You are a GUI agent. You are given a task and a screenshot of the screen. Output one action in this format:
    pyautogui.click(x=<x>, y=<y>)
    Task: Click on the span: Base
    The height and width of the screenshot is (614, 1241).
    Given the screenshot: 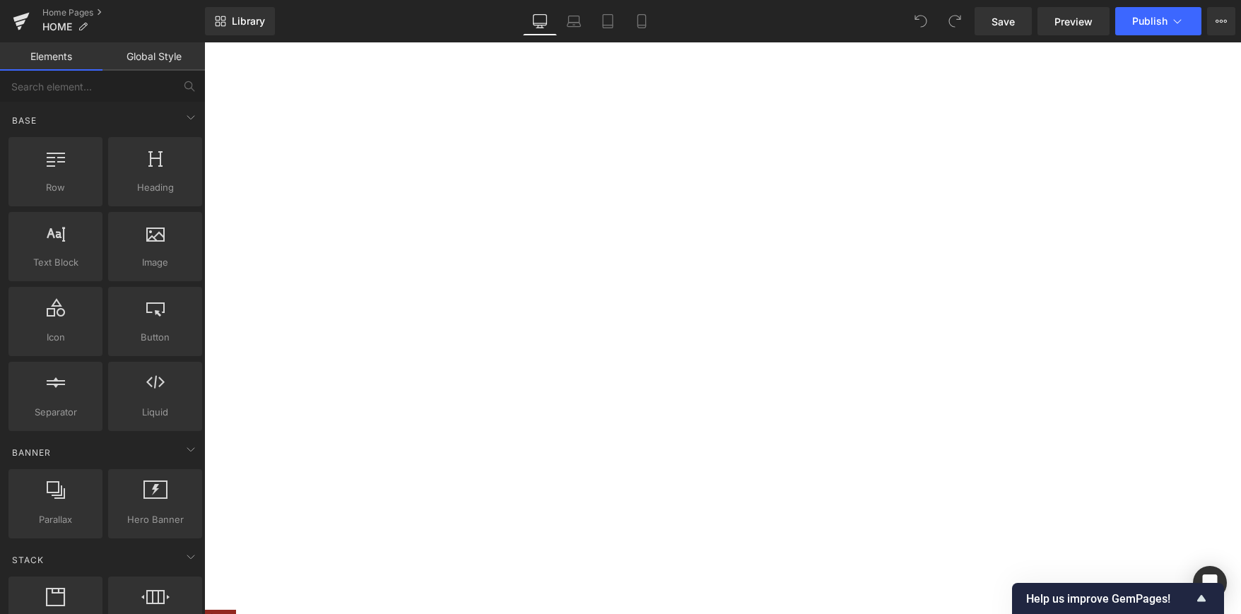 What is the action you would take?
    pyautogui.click(x=24, y=120)
    